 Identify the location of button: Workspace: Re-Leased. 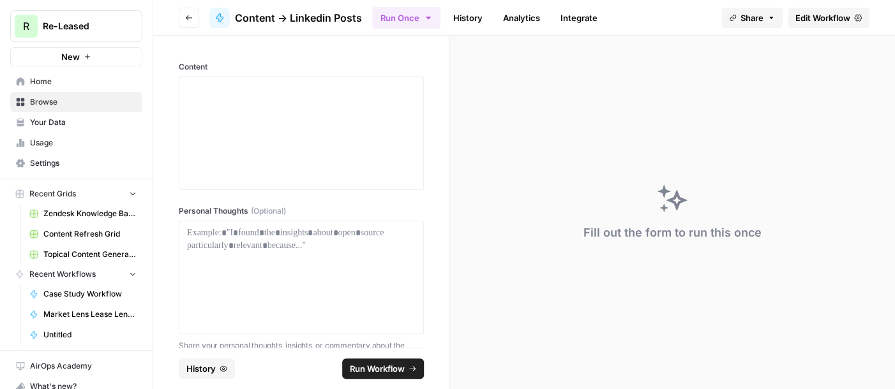
(76, 26).